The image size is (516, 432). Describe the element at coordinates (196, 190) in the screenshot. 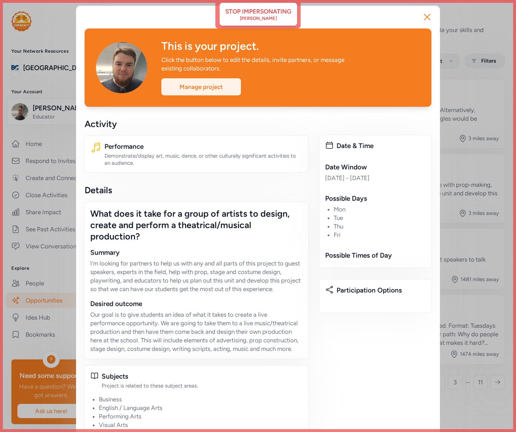

I see `div: Details` at that location.